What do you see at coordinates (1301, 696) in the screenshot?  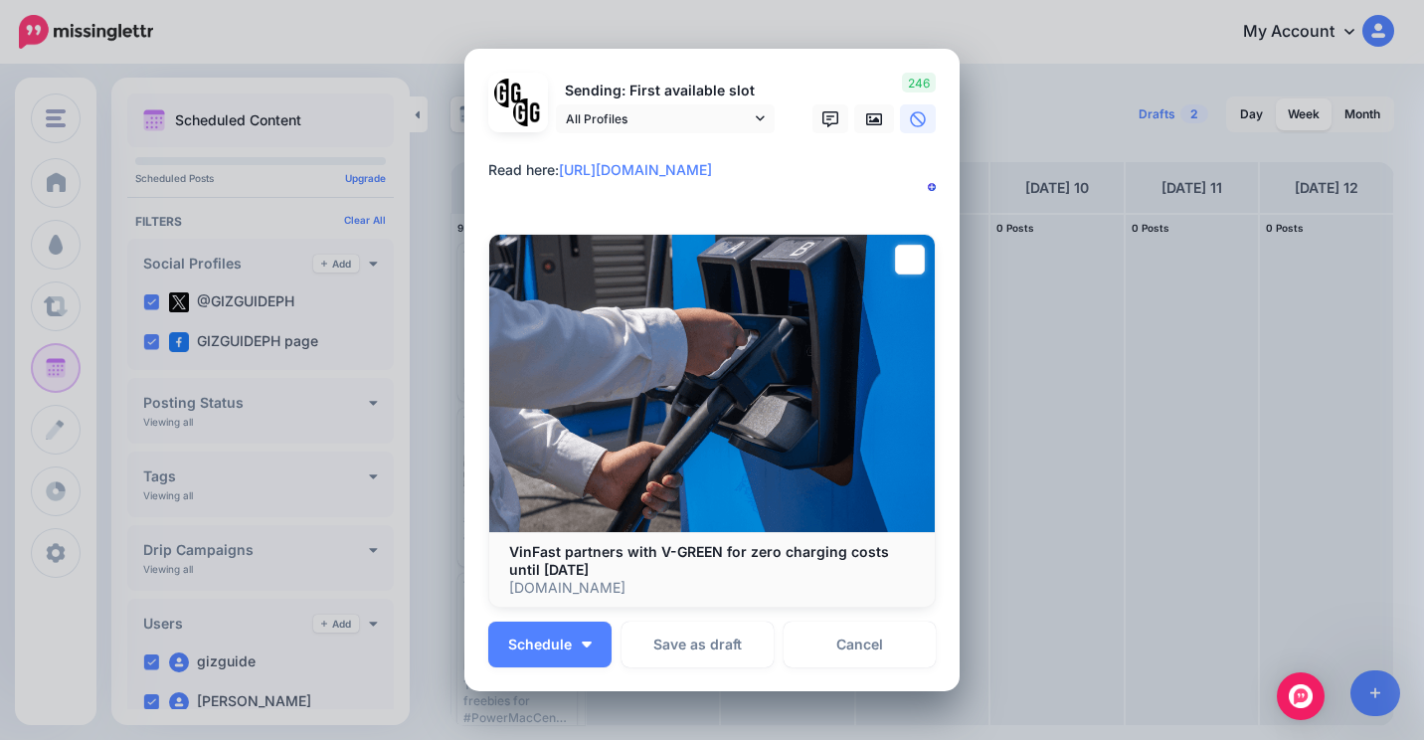 I see `div: Open Intercom Messenger` at bounding box center [1301, 696].